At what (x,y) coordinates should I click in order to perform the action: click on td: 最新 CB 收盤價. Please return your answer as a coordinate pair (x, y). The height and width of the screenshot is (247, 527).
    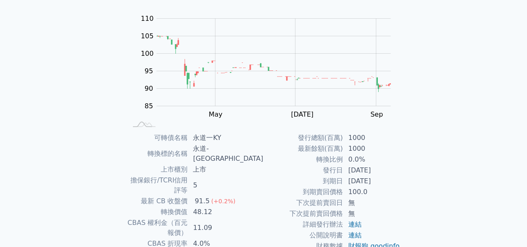
    Looking at the image, I should click on (157, 201).